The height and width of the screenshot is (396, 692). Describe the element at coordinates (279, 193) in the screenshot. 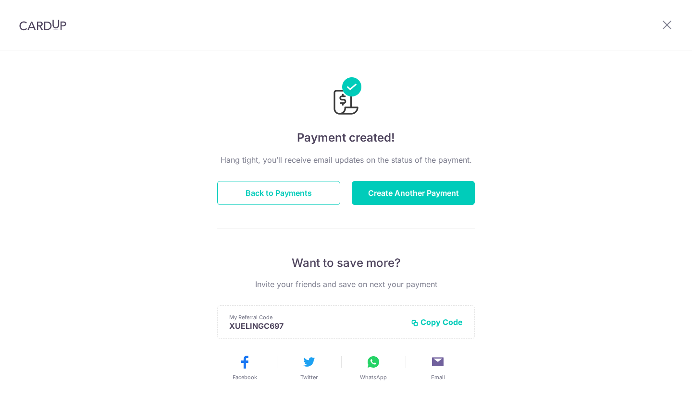

I see `button: Back to Payments` at that location.